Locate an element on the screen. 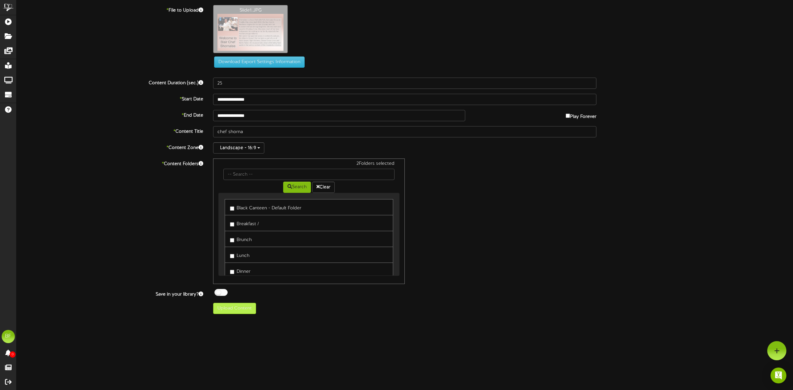  label: End Date is located at coordinates (110, 114).